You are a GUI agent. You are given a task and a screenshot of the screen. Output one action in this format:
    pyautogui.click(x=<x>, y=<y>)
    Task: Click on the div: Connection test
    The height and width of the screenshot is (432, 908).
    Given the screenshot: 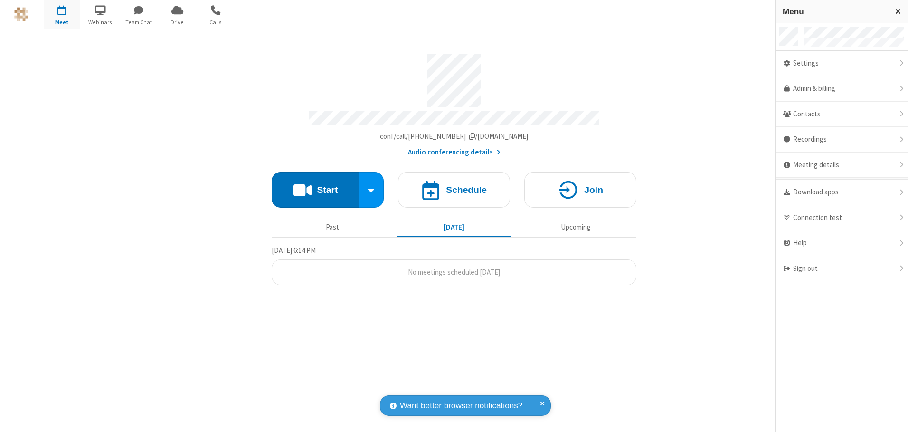 What is the action you would take?
    pyautogui.click(x=841, y=218)
    